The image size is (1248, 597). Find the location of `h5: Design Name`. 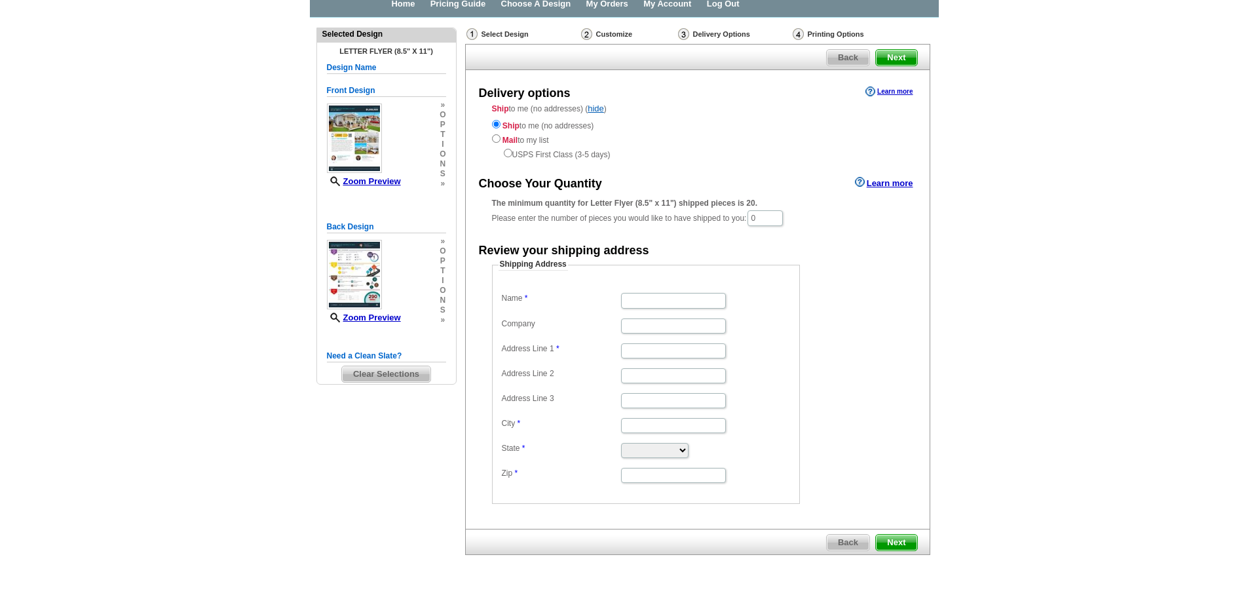

h5: Design Name is located at coordinates (386, 67).